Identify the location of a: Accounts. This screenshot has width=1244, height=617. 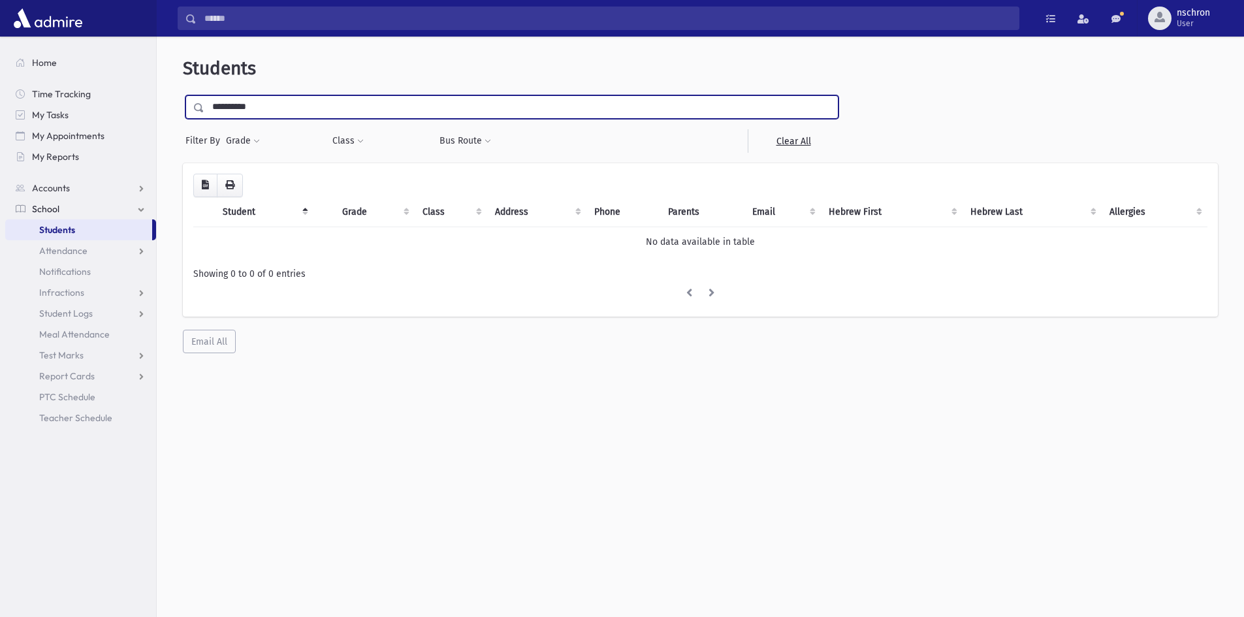
(80, 188).